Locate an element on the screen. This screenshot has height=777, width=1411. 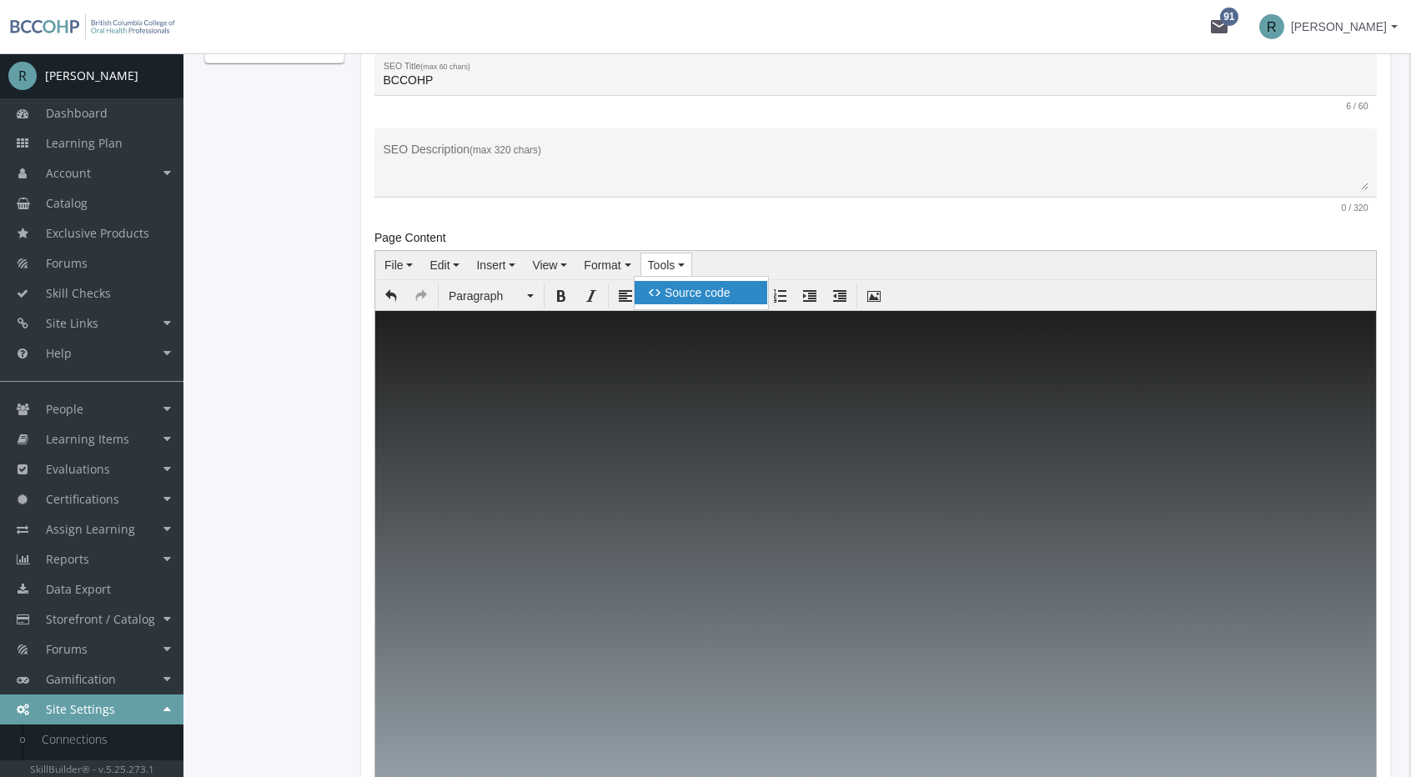
div: Align left is located at coordinates (626, 296).